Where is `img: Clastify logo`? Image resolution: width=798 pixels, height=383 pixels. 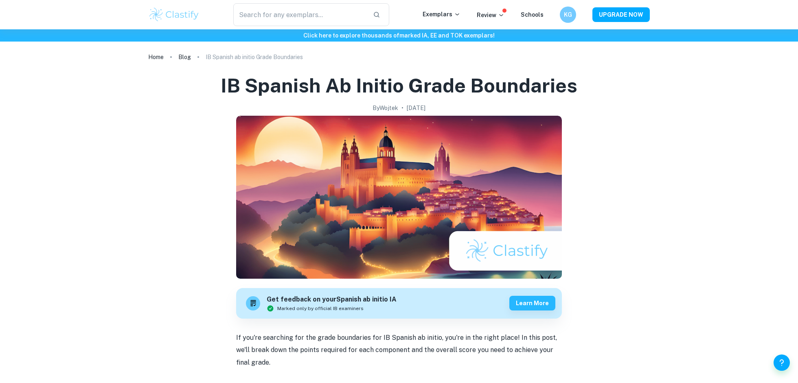 img: Clastify logo is located at coordinates (174, 15).